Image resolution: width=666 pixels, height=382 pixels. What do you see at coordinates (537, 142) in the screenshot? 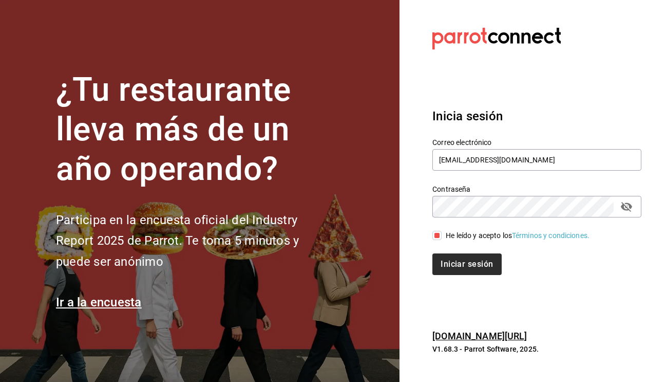
I see `label: Correo electrónico` at bounding box center [537, 142].